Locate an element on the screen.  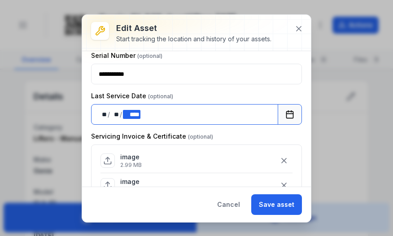
button: Save asset is located at coordinates (277, 205).